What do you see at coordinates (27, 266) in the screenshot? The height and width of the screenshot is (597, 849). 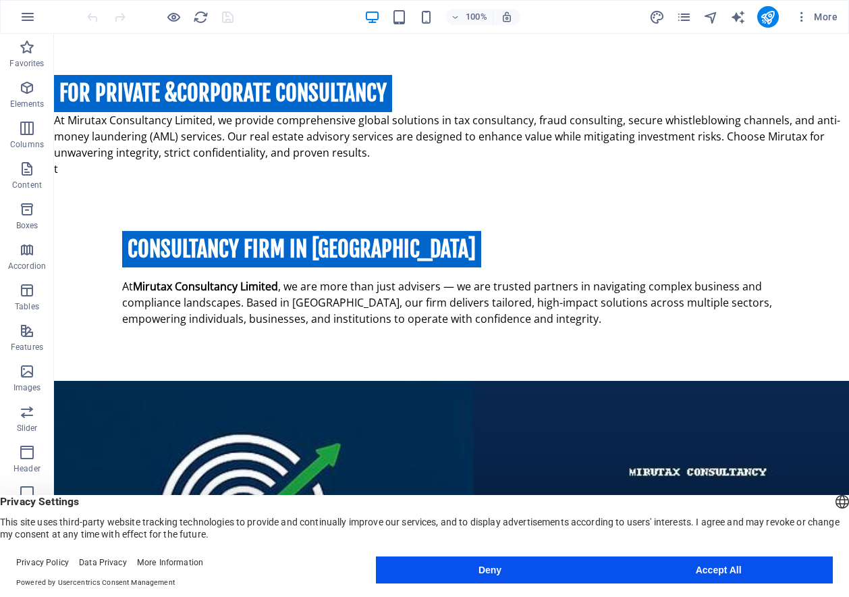 I see `p: Accordion` at bounding box center [27, 266].